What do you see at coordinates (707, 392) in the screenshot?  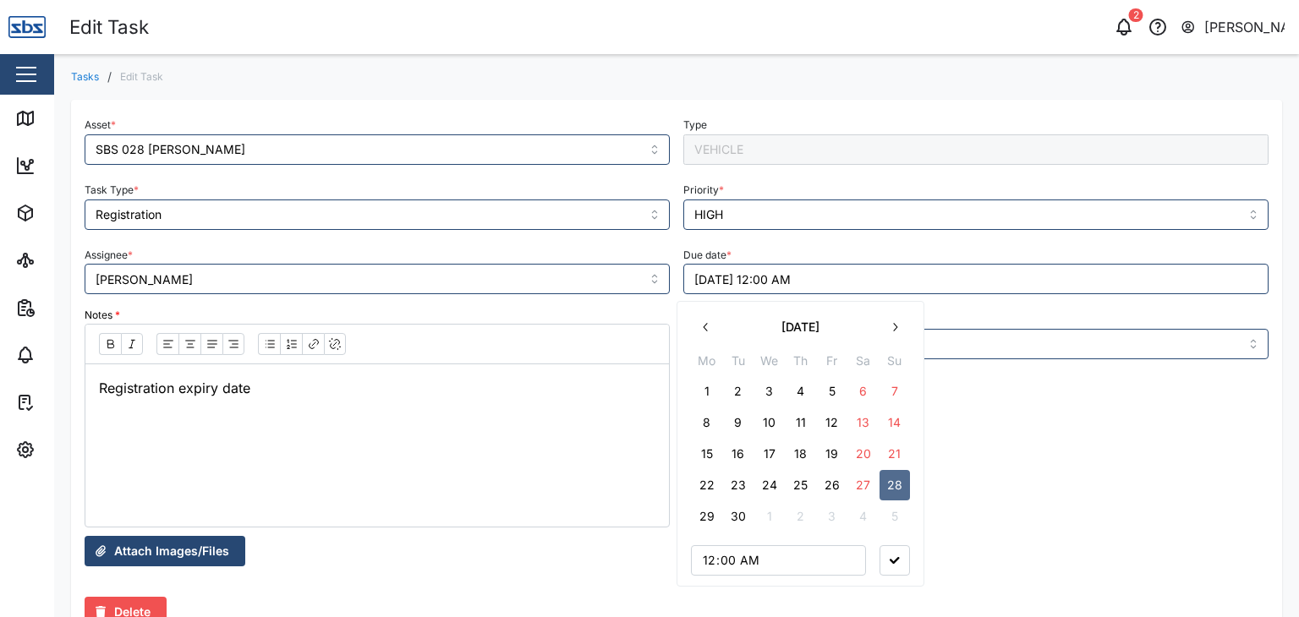 I see `button: 1 September 2025` at bounding box center [707, 392].